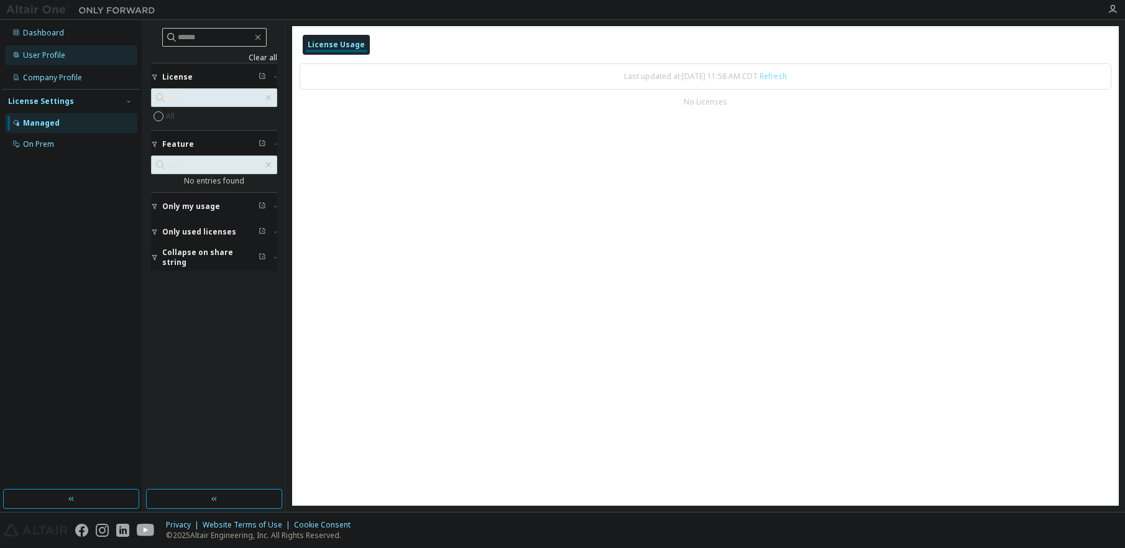  What do you see at coordinates (248, 525) in the screenshot?
I see `div: Website Terms of Use` at bounding box center [248, 525].